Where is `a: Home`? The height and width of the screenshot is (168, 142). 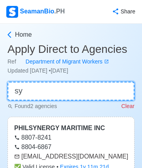
a: Home is located at coordinates (70, 35).